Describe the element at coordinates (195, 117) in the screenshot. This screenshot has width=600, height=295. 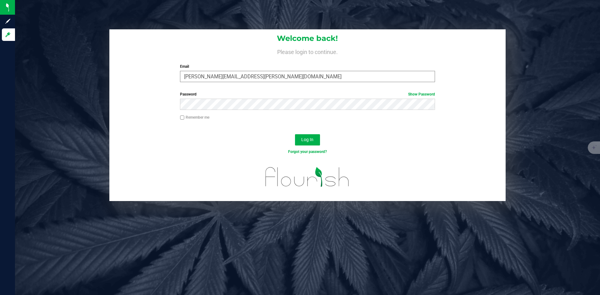
I see `label: Remember me` at that location.